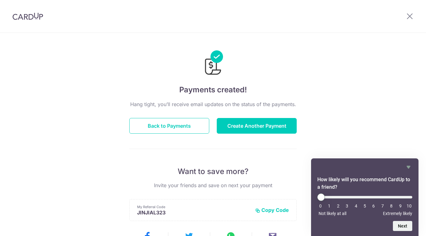  Describe the element at coordinates (392, 206) in the screenshot. I see `li: 8` at that location.